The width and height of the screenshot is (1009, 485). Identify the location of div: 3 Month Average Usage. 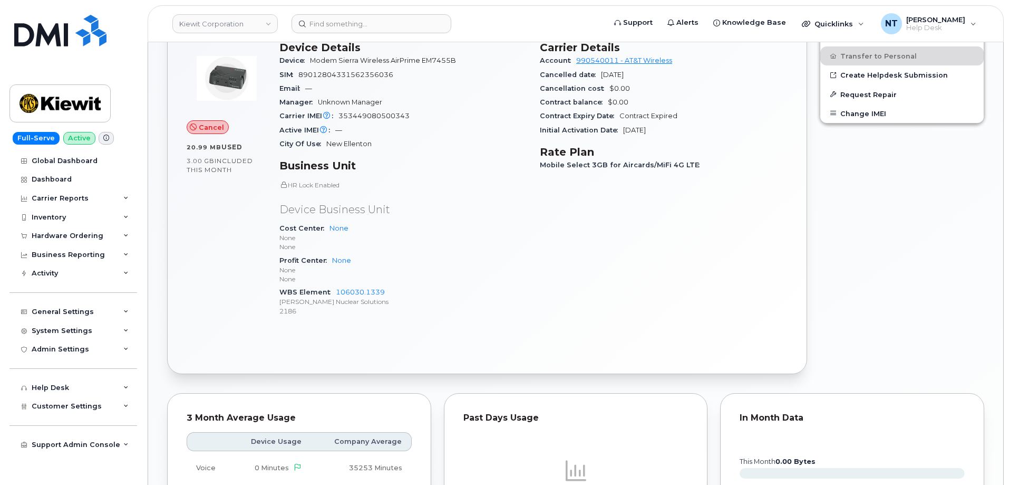
(299, 418).